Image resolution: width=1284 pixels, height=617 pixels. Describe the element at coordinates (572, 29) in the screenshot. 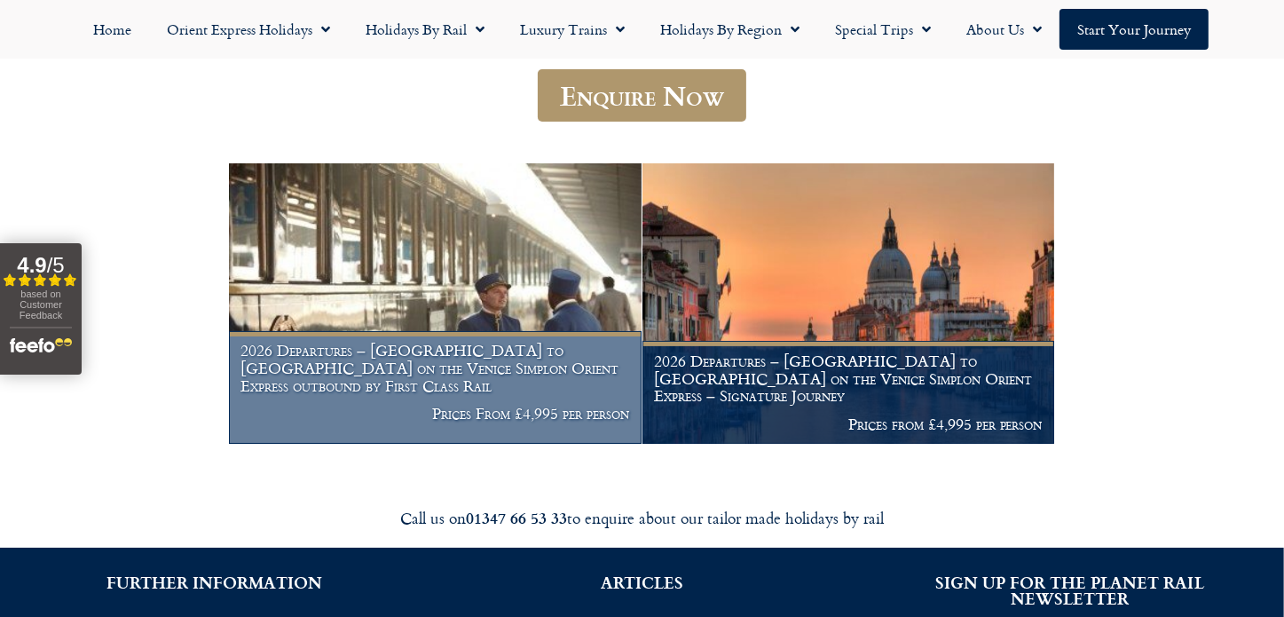

I see `a: Luxury Trains` at that location.